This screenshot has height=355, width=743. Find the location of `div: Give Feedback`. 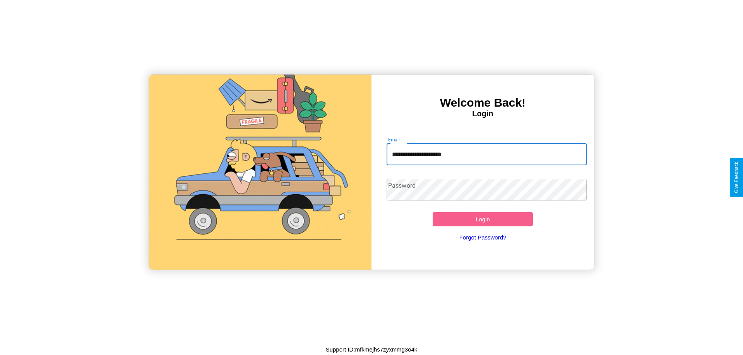

div: Give Feedback is located at coordinates (736, 178).